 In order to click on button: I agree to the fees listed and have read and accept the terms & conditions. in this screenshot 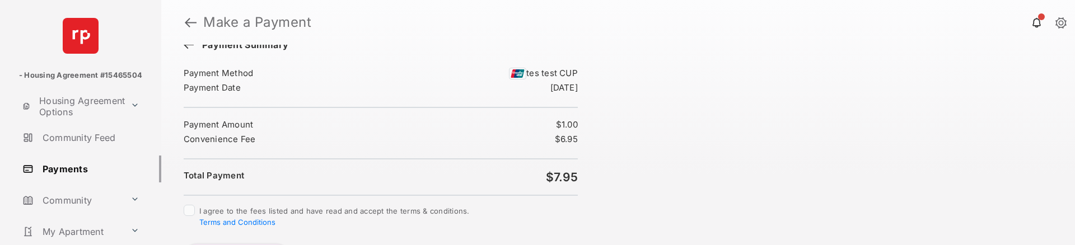, I will do `click(237, 222)`.